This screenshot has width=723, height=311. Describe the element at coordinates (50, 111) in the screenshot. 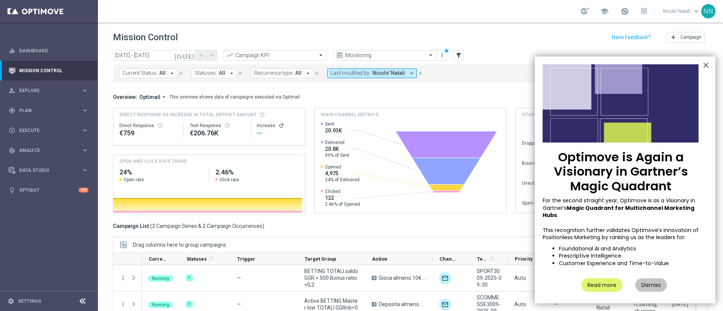

I see `span: Plan` at that location.